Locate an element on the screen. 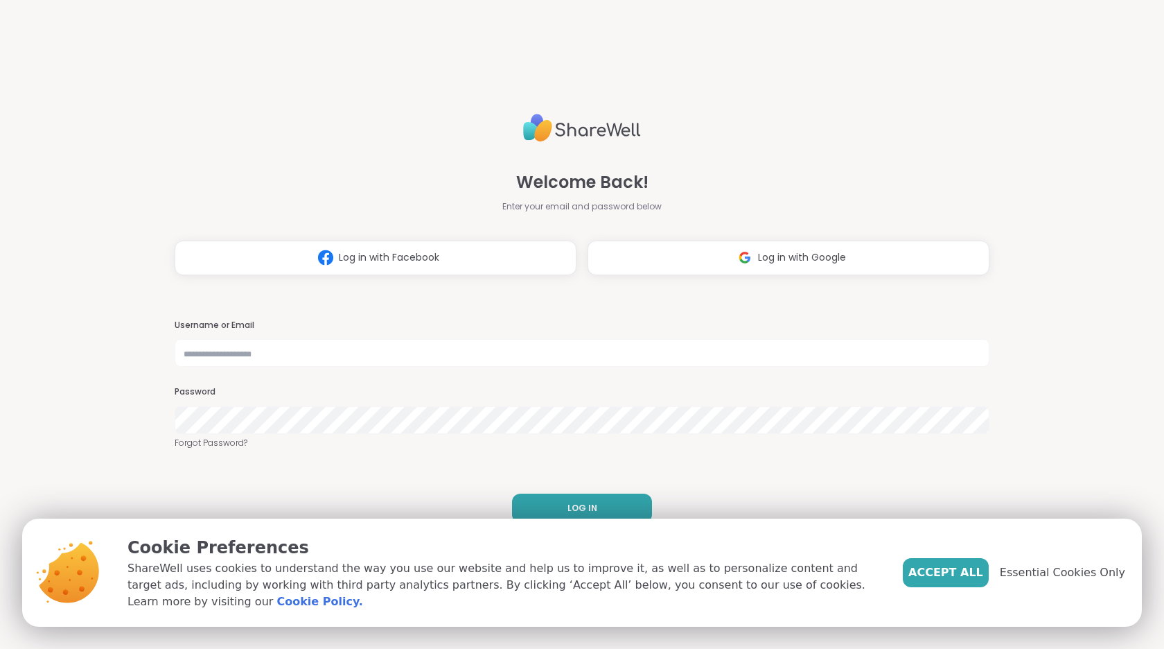 This screenshot has height=649, width=1164. span: Essential Cookies Only is located at coordinates (1062, 572).